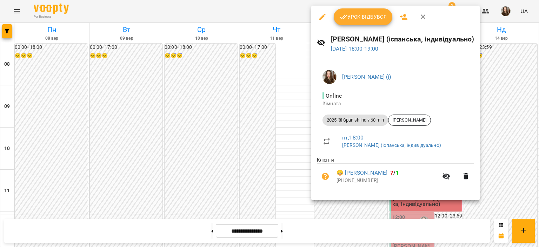 The width and height of the screenshot is (539, 247). I want to click on span: 1, so click(397, 172).